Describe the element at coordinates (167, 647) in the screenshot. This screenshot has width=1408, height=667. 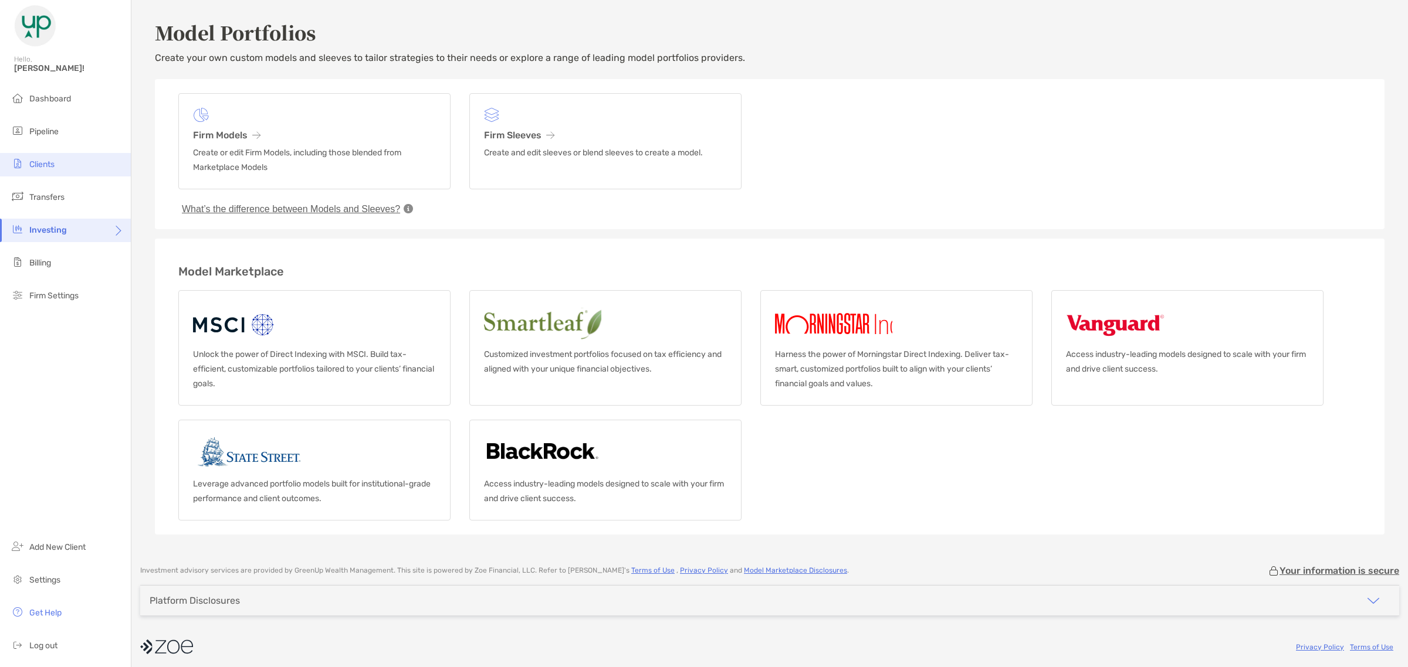
I see `img: company logo` at that location.